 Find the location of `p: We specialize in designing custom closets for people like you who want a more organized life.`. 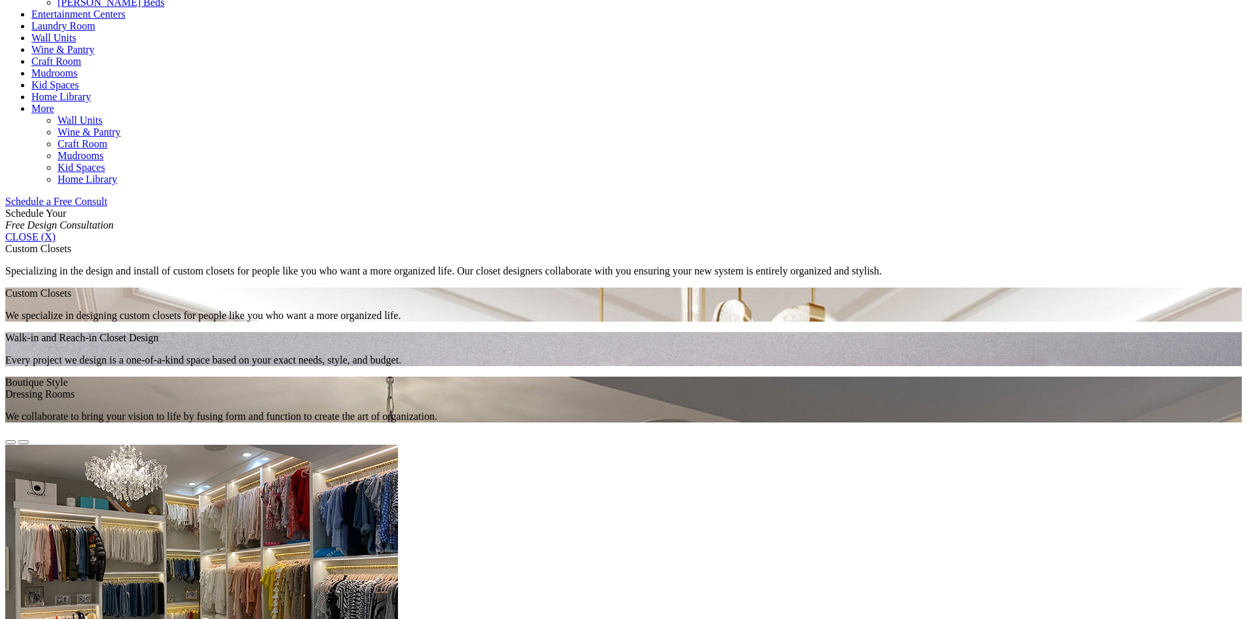

p: We specialize in designing custom closets for people like you who want a more organized life. is located at coordinates (623, 316).